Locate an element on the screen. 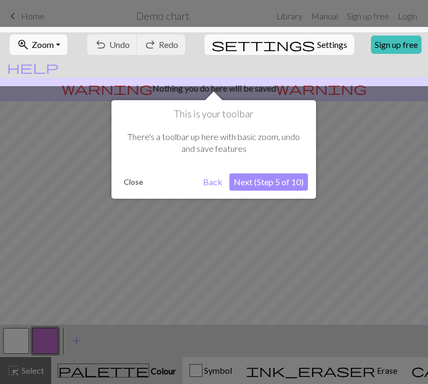 This screenshot has width=428, height=384. h1: This is your toolbar is located at coordinates (214, 114).